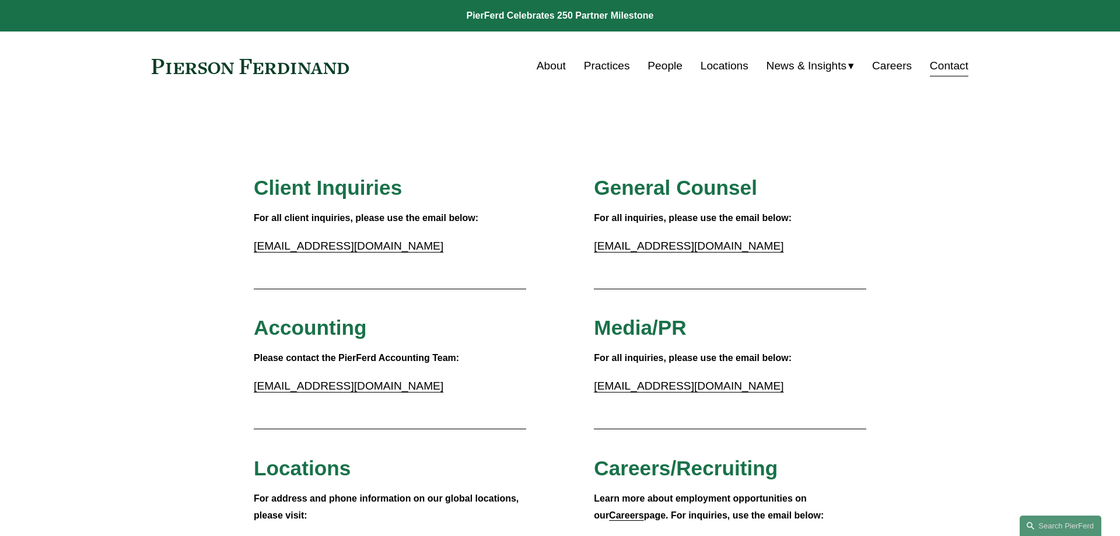 Image resolution: width=1120 pixels, height=536 pixels. Describe the element at coordinates (627, 515) in the screenshot. I see `strong: Careers` at that location.